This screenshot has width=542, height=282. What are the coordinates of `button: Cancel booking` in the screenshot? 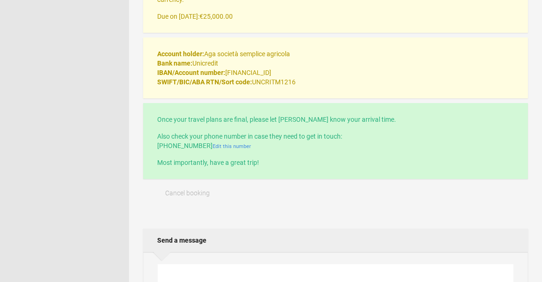 It's located at (188, 193).